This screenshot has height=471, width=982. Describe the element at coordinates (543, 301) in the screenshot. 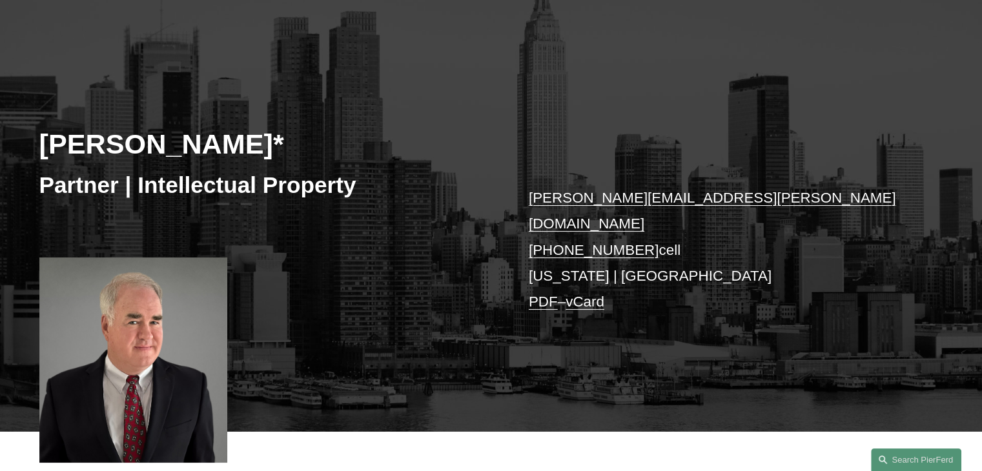

I see `a: PDF` at that location.